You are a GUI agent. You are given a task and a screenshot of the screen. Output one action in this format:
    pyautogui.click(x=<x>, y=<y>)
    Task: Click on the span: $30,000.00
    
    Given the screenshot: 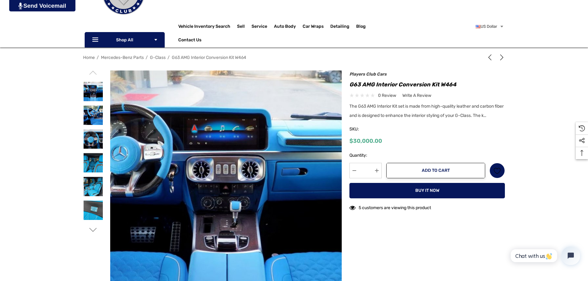 What is the action you would take?
    pyautogui.click(x=366, y=141)
    